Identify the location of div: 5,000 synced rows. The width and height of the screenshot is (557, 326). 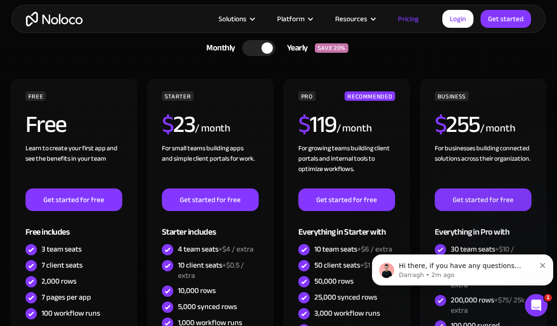
(207, 307).